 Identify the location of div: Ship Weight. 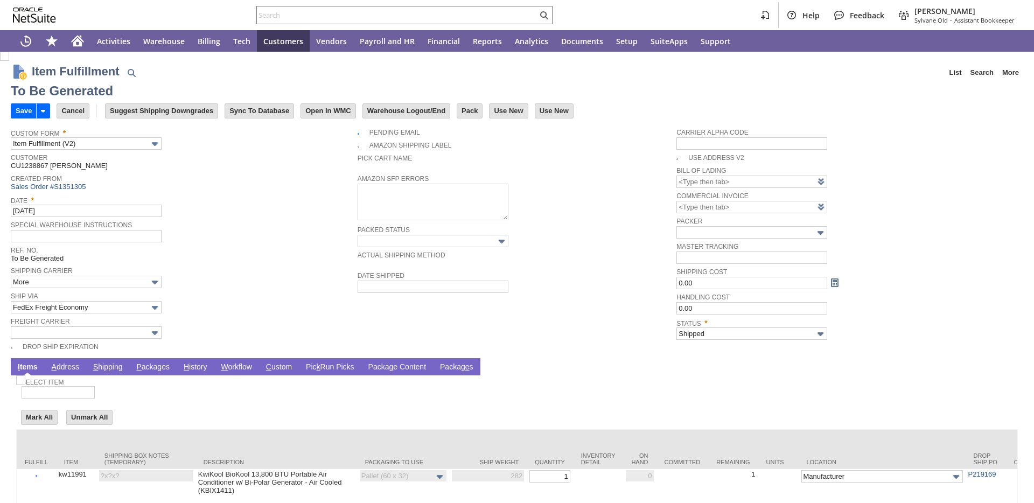
(488, 462).